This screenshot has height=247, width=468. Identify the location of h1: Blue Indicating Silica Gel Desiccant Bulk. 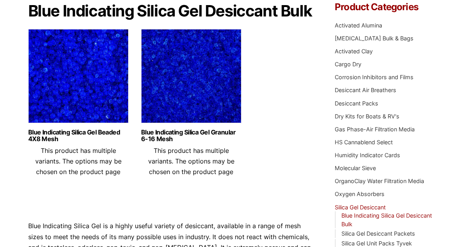
(171, 11).